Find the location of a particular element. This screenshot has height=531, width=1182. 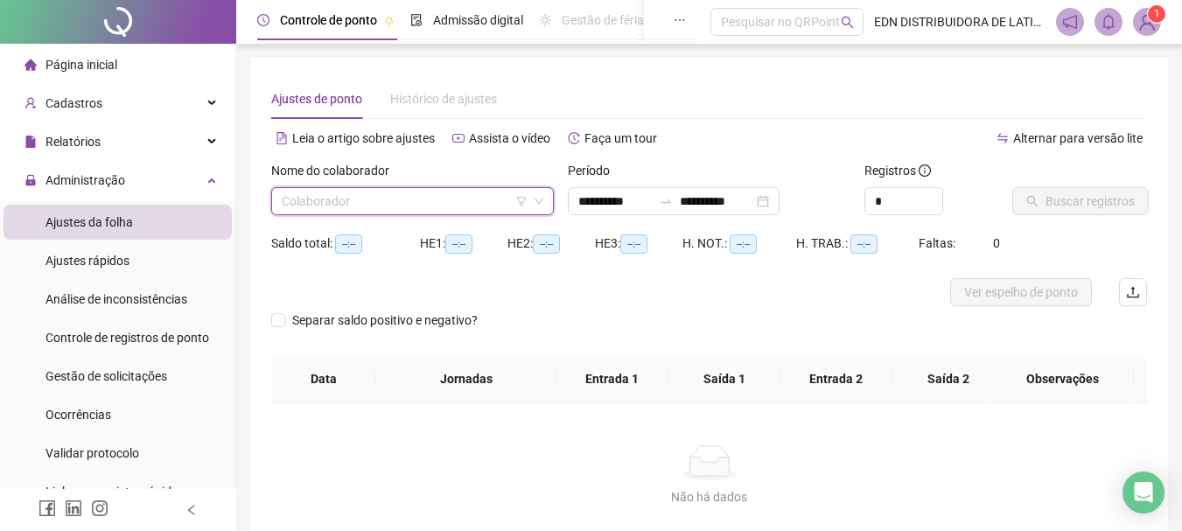

button: Ver espelho de ponto is located at coordinates (1021, 292).